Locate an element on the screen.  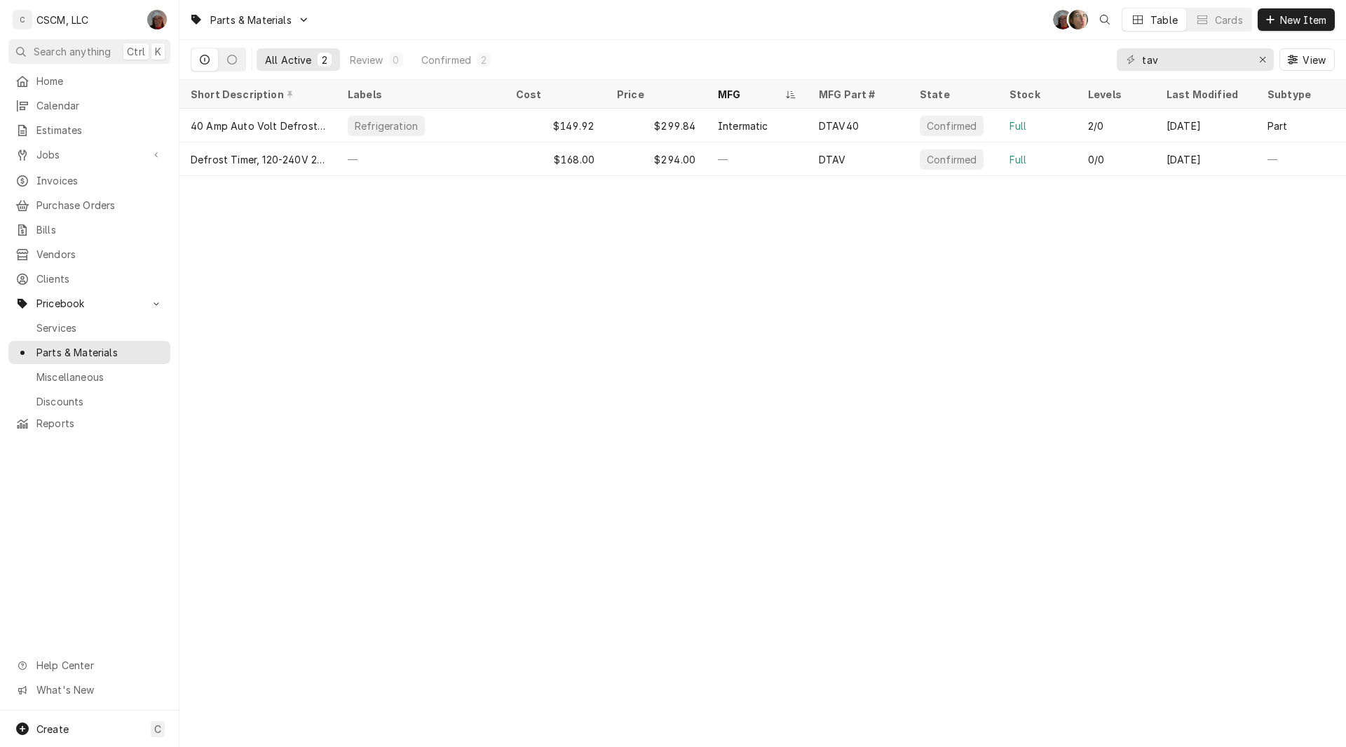
span: What's New is located at coordinates (99, 689).